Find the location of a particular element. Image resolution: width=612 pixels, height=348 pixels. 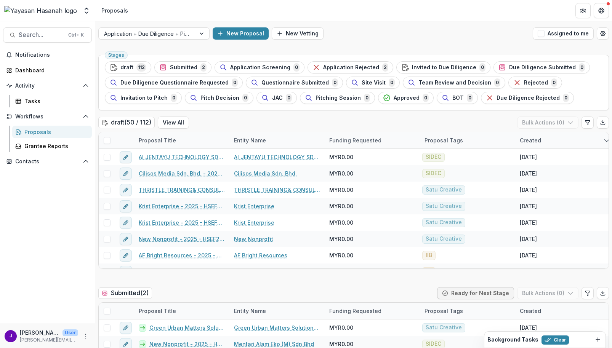

h2: Submitted ( 2 ) is located at coordinates (125, 293).